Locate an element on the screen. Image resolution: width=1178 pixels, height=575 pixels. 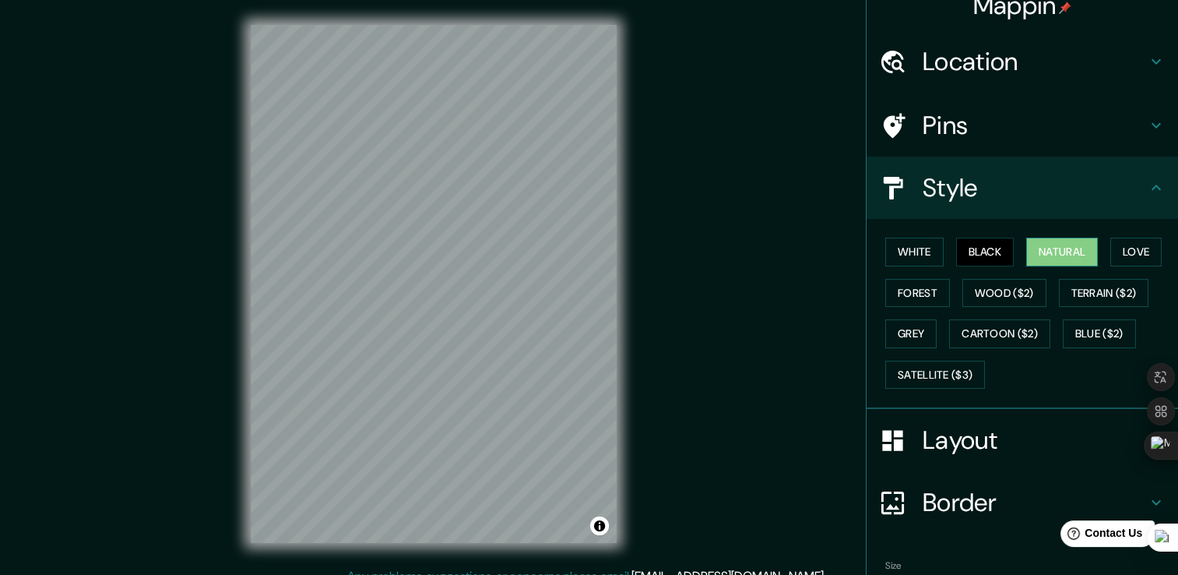
button: Love is located at coordinates (1136, 252).